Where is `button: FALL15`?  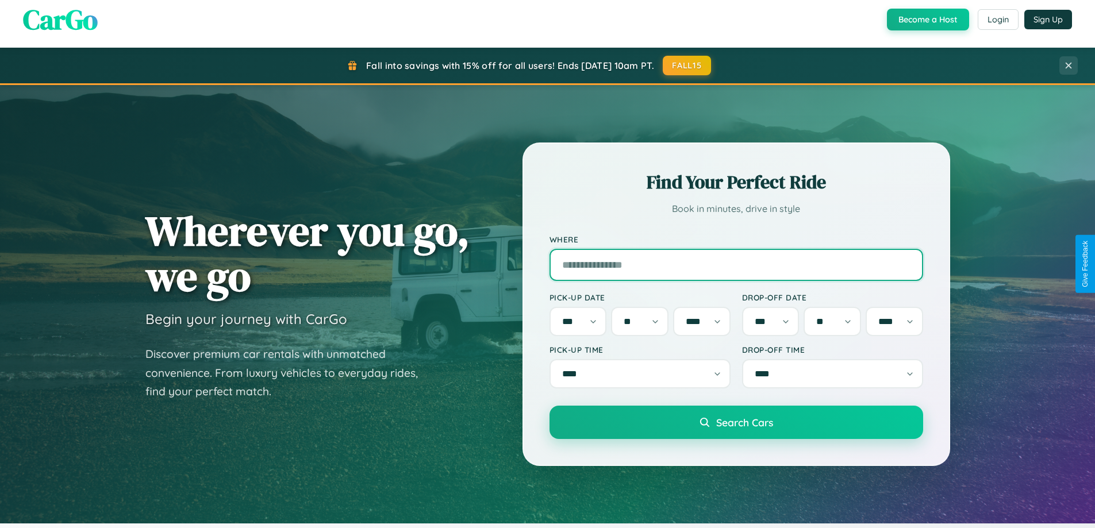 button: FALL15 is located at coordinates (687, 66).